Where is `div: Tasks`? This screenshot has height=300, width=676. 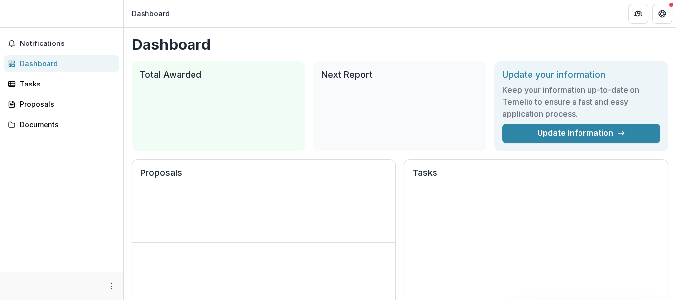
div: Tasks is located at coordinates (65, 84).